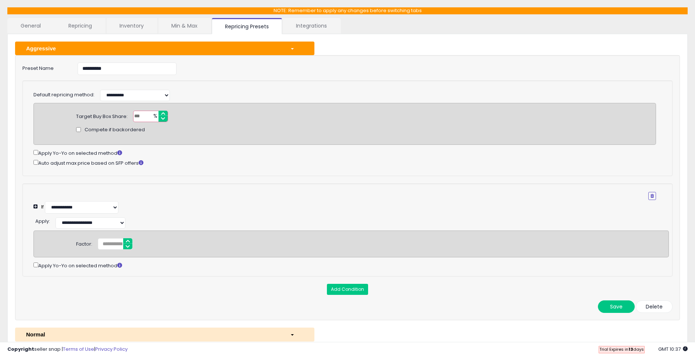 The image size is (695, 357). I want to click on b: 13, so click(631, 349).